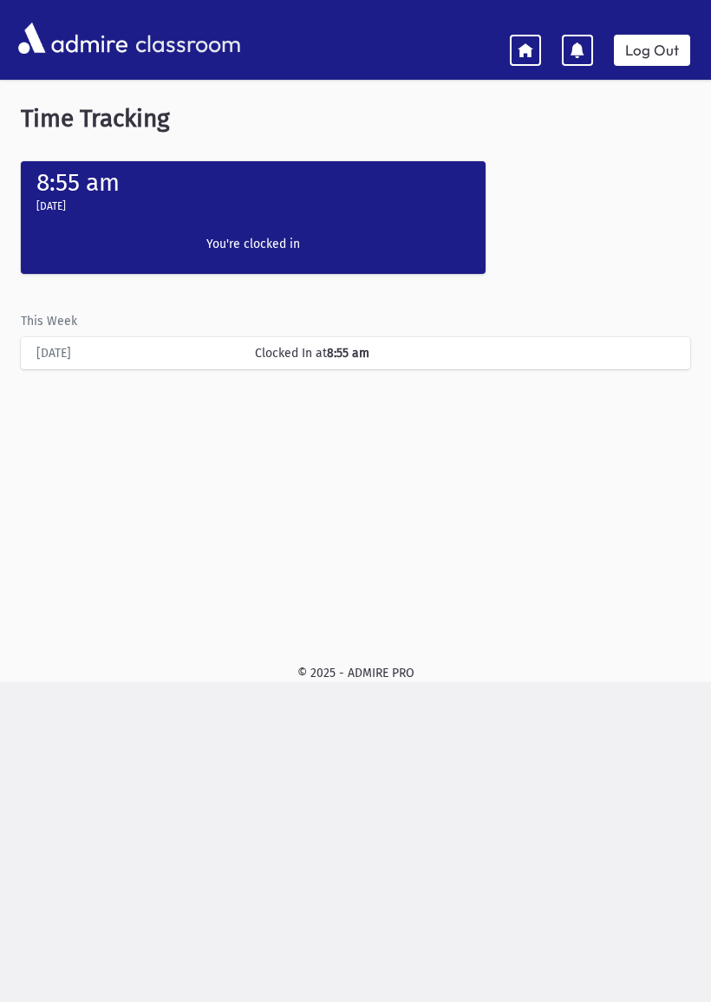  Describe the element at coordinates (348, 353) in the screenshot. I see `b: 8:55 am` at that location.